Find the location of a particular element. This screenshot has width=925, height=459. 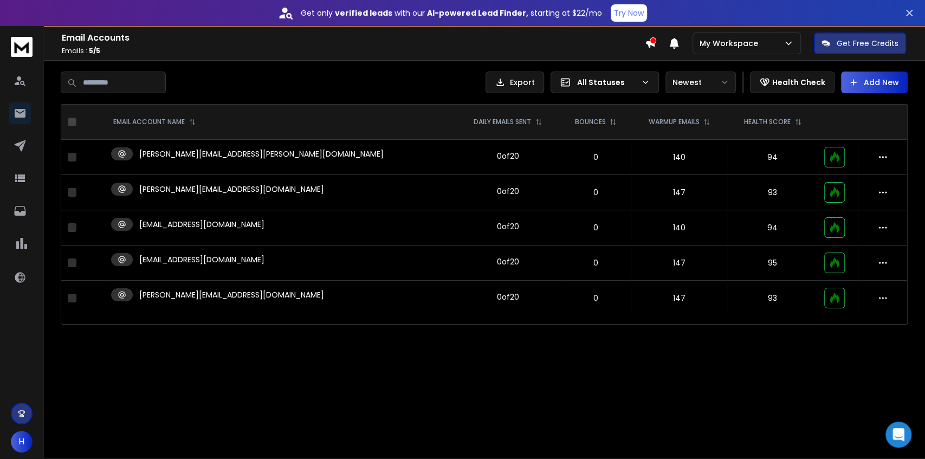

button: Add New is located at coordinates (874, 82).